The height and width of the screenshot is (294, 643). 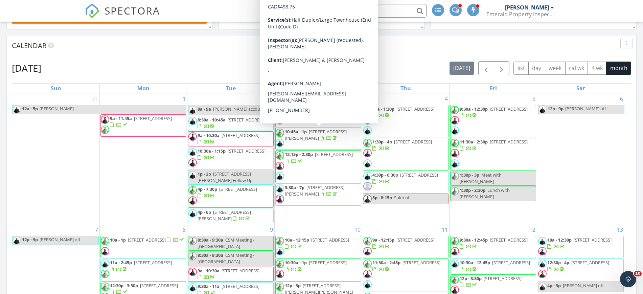 I want to click on a: Tuesday, so click(x=231, y=88).